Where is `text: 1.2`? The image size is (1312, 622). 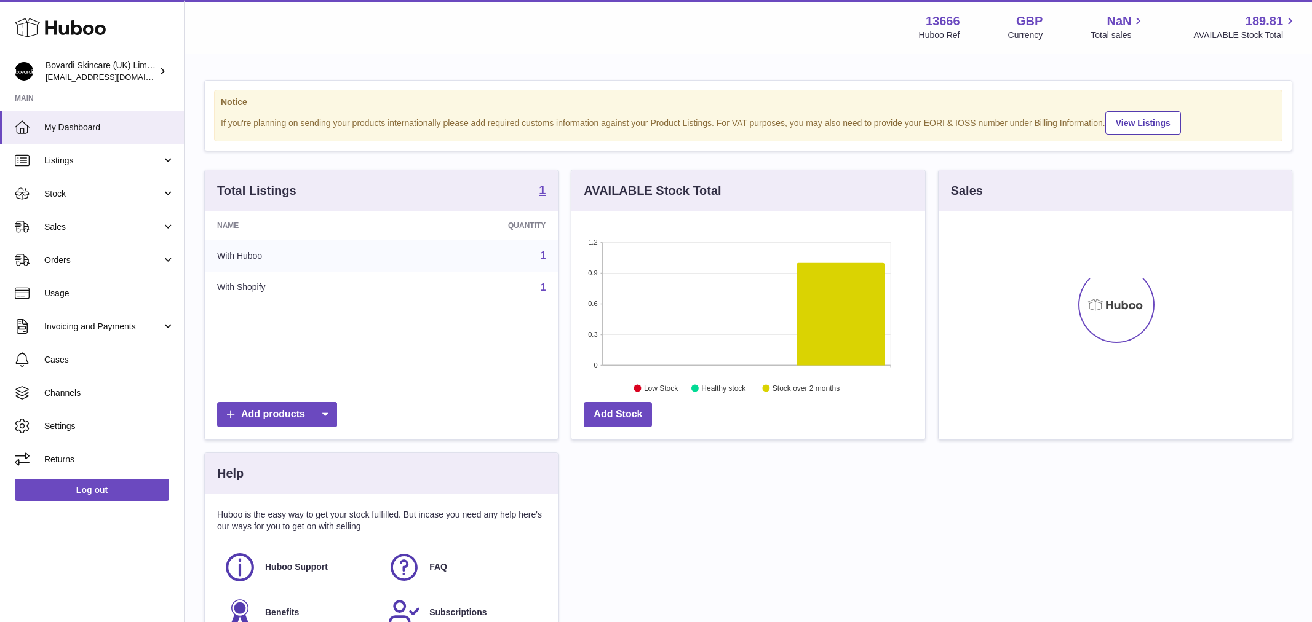 text: 1.2 is located at coordinates (593, 242).